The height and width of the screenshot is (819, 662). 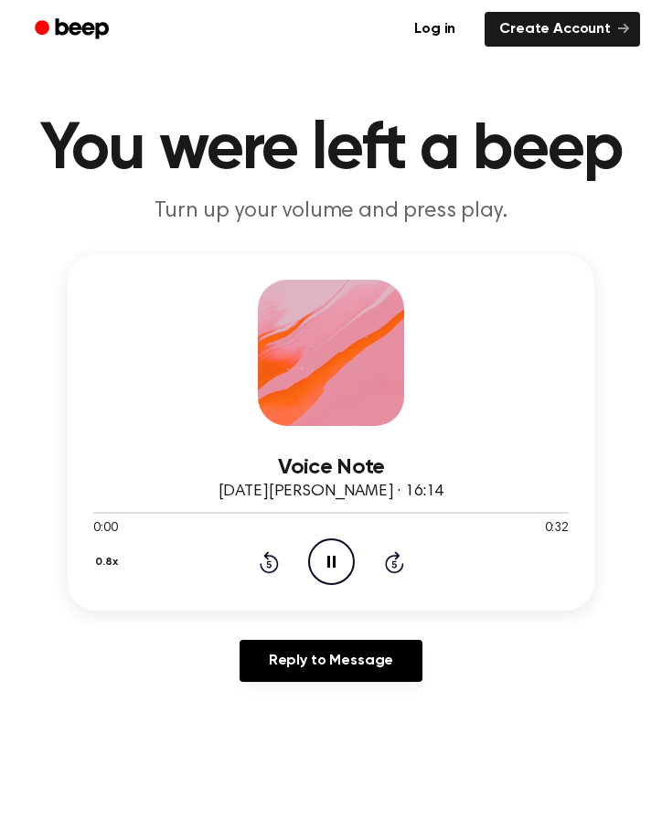 What do you see at coordinates (557, 528) in the screenshot?
I see `span: 0:32` at bounding box center [557, 528].